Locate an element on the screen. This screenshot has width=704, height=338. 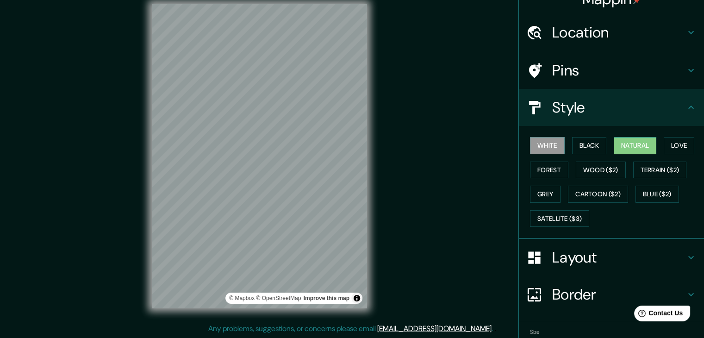
button: Forest is located at coordinates (549, 170).